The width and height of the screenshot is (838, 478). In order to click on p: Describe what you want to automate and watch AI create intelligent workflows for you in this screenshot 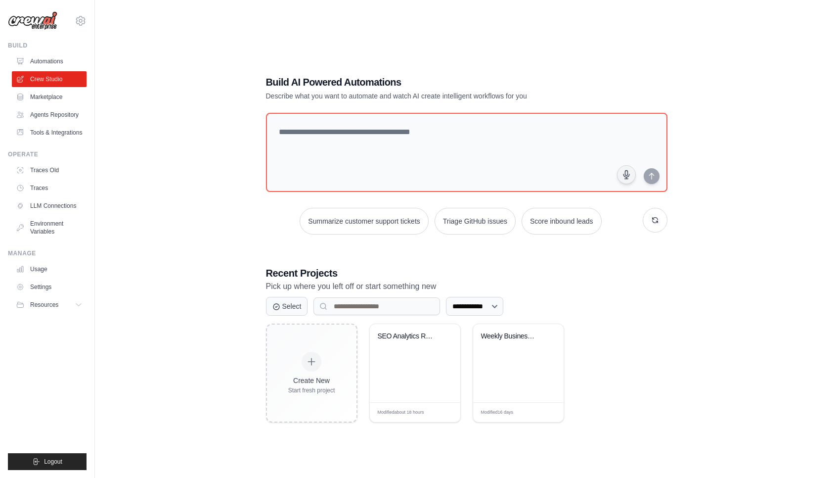, I will do `click(432, 96)`.